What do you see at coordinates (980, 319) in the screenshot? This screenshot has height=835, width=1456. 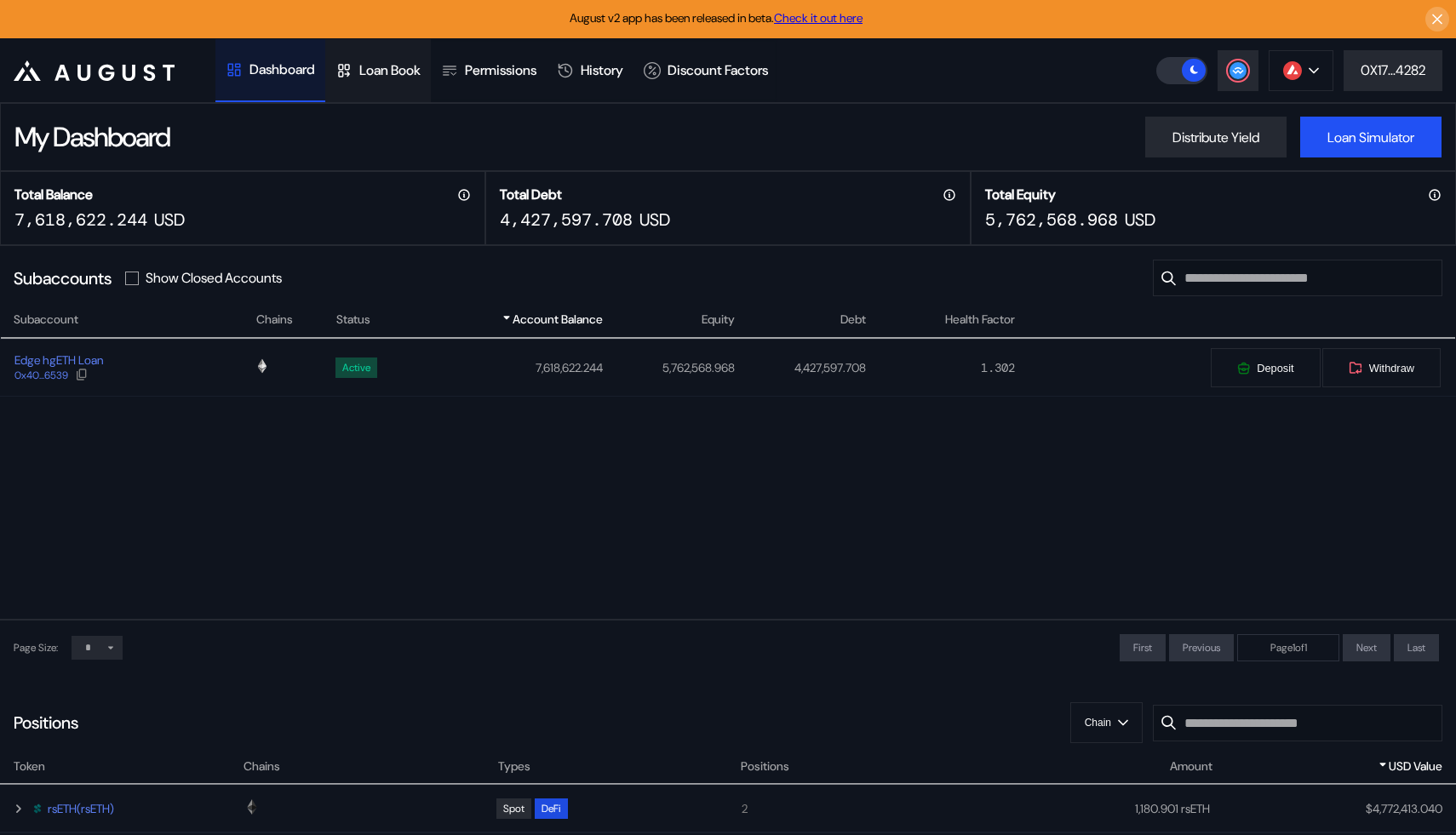 I see `span: Health Factor` at bounding box center [980, 319].